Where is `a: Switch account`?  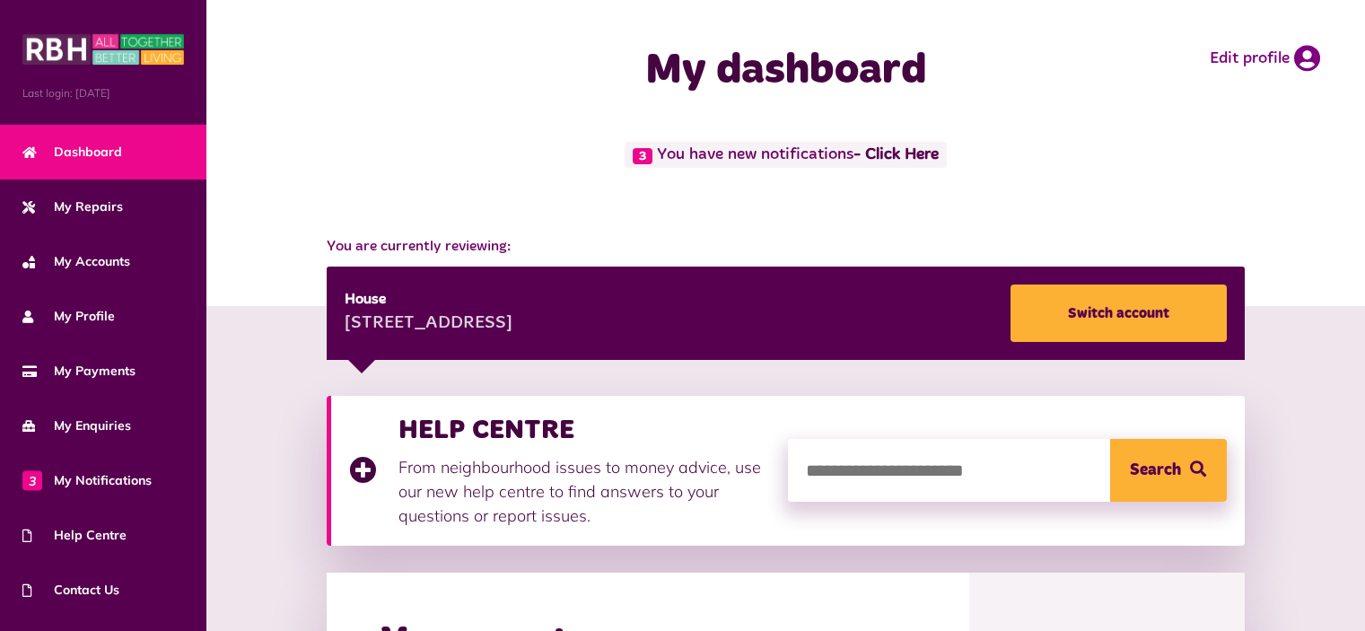 a: Switch account is located at coordinates (1118, 313).